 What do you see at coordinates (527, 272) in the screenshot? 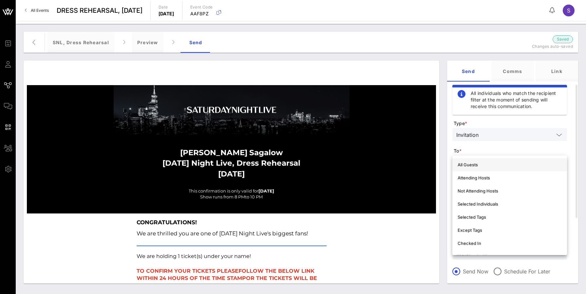
I see `label: Schedule For Later` at bounding box center [527, 272].